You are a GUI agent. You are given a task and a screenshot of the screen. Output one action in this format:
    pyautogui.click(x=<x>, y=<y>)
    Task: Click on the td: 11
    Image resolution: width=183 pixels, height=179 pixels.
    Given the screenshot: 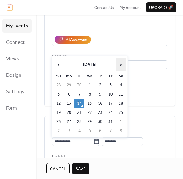 What is the action you would take?
    pyautogui.click(x=121, y=95)
    